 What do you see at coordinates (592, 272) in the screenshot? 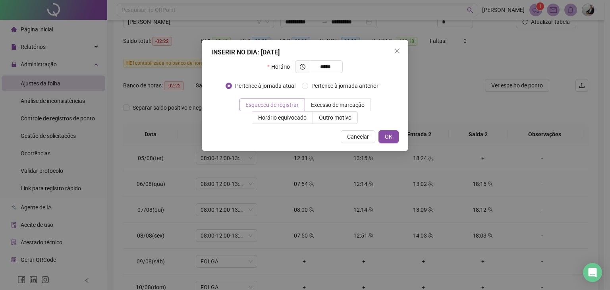
I see `div: Open Intercom Messenger` at bounding box center [592, 272].